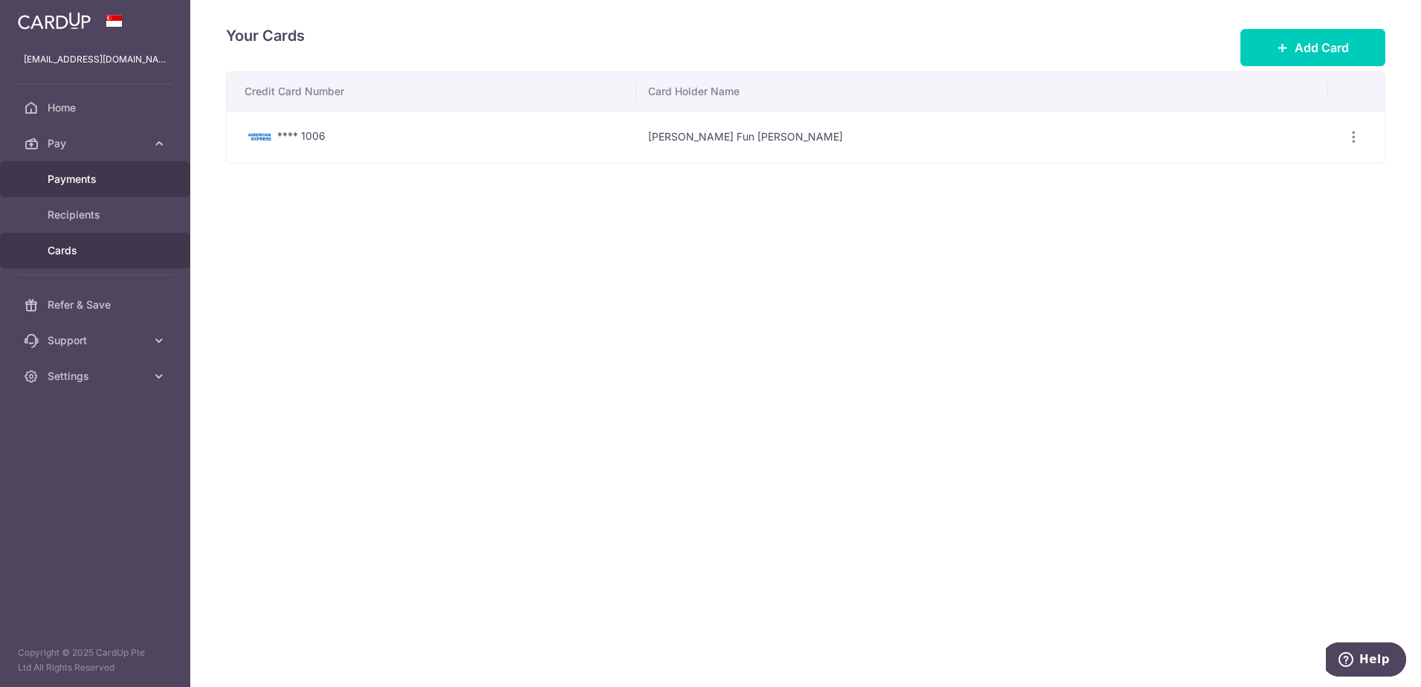  Describe the element at coordinates (97, 376) in the screenshot. I see `span: Settings` at that location.